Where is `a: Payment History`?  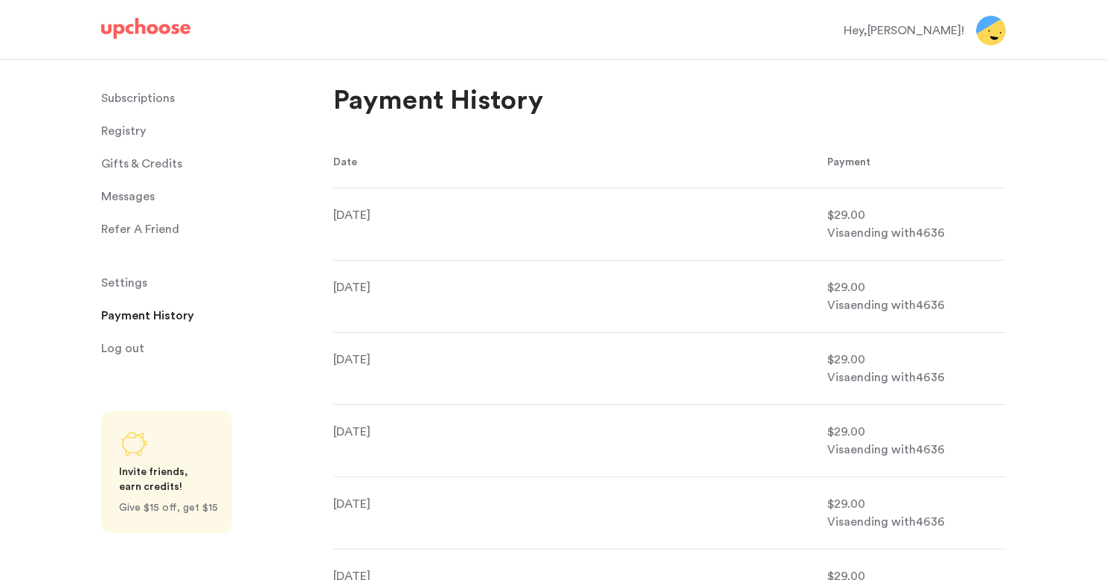 a: Payment History is located at coordinates (208, 316).